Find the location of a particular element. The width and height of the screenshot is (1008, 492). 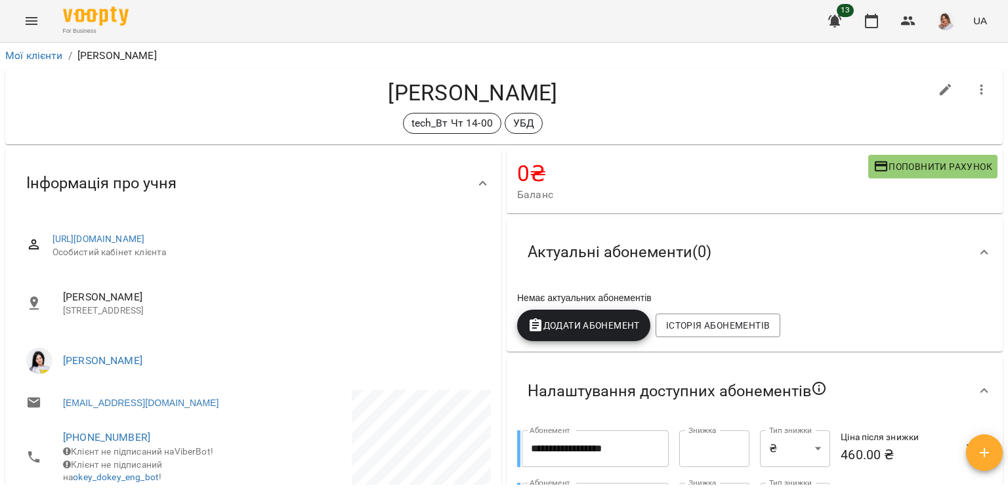

span: For Business is located at coordinates (96, 31).